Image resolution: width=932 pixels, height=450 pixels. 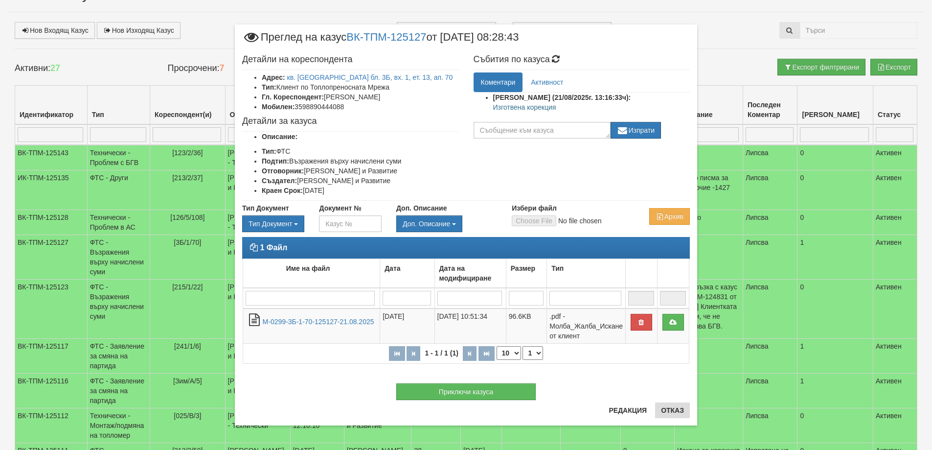 I want to click on label: Тип Документ, so click(x=266, y=208).